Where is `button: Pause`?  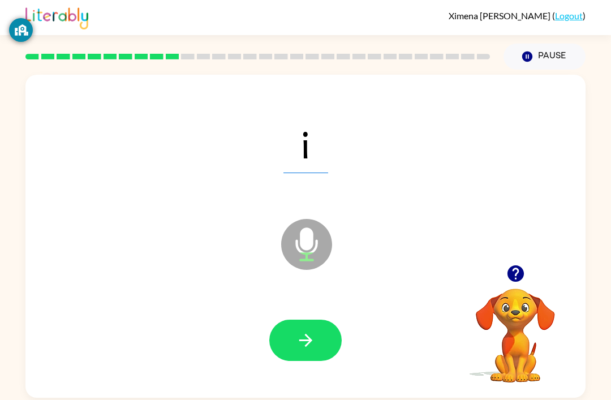 button: Pause is located at coordinates (544, 57).